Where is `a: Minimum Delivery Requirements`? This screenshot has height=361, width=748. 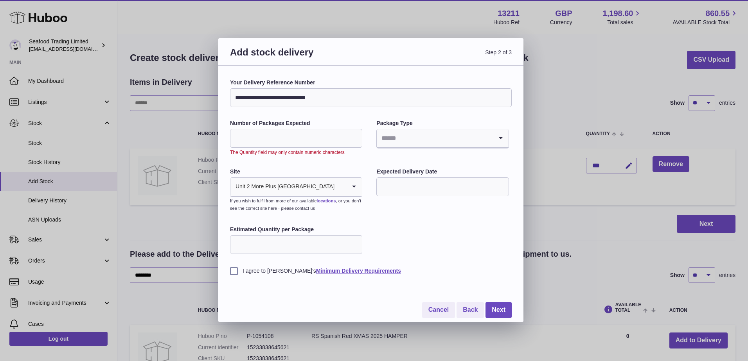 a: Minimum Delivery Requirements is located at coordinates (358, 271).